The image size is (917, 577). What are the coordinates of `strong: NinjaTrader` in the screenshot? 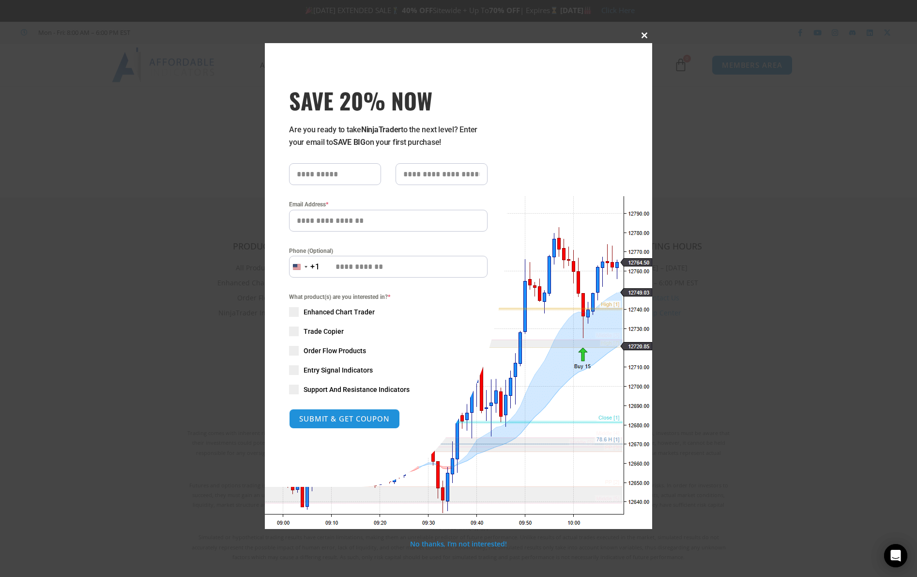 It's located at (381, 129).